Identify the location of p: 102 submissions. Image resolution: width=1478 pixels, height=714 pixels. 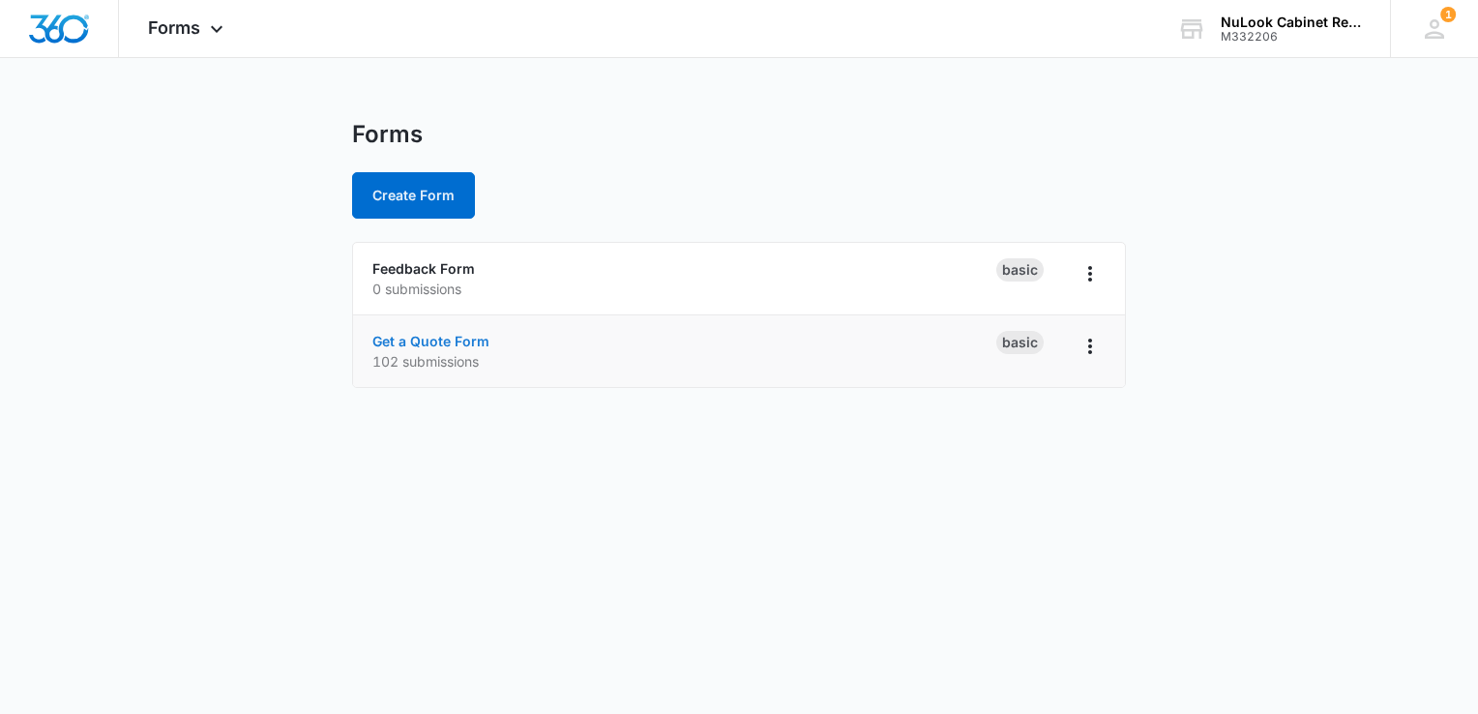
(684, 361).